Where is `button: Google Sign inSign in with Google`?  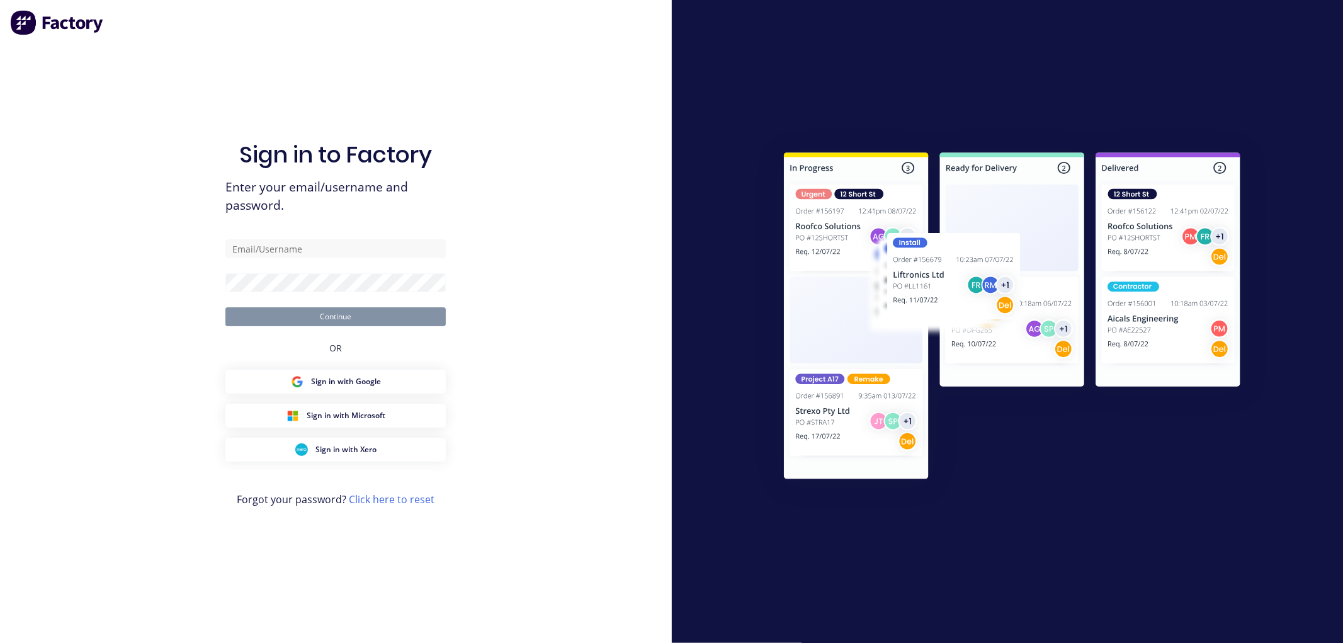 button: Google Sign inSign in with Google is located at coordinates (336, 382).